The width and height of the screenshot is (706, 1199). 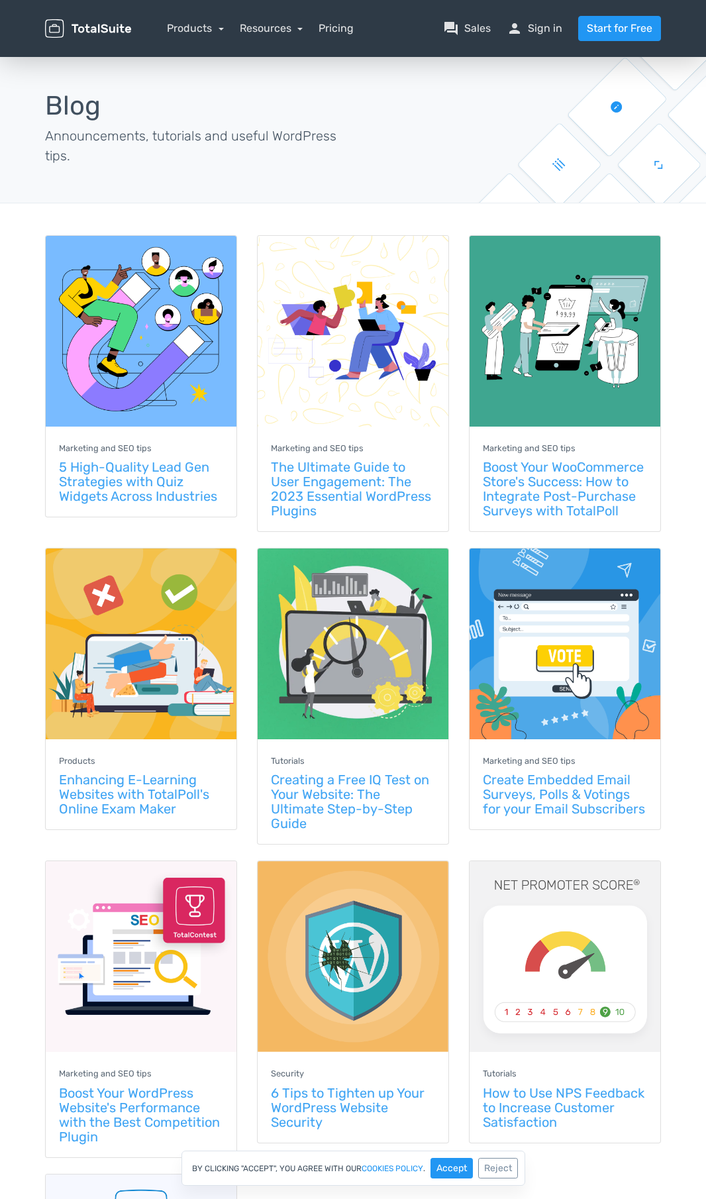 I want to click on a: Start for Free, so click(x=619, y=28).